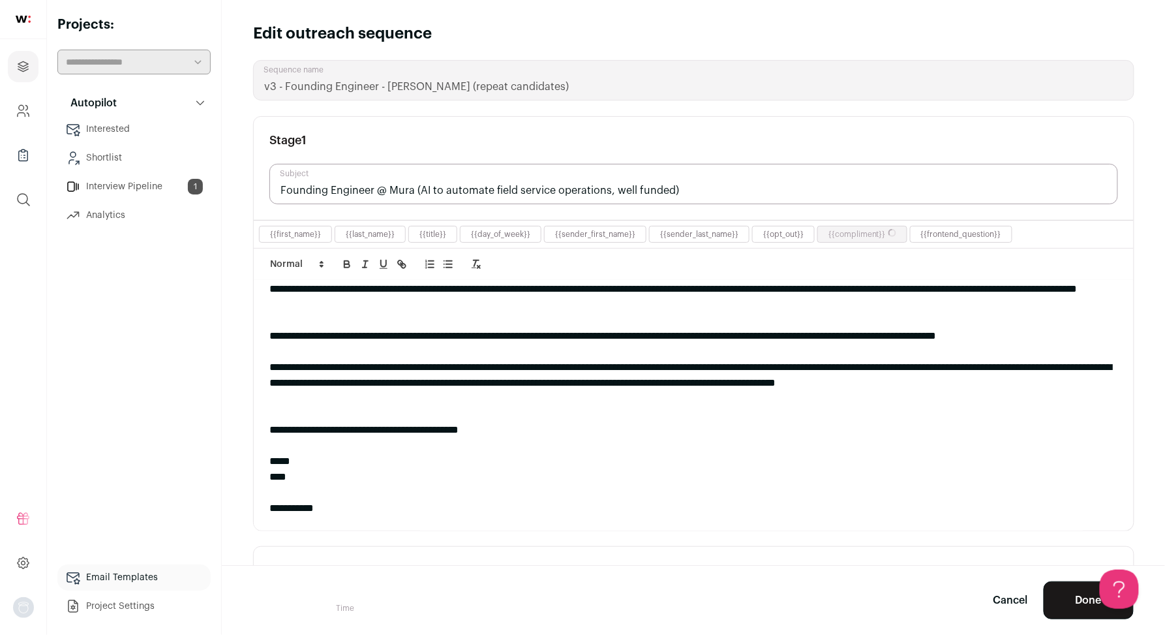 This screenshot has width=1165, height=635. What do you see at coordinates (961, 234) in the screenshot?
I see `button: {{frontend_question}}` at bounding box center [961, 234].